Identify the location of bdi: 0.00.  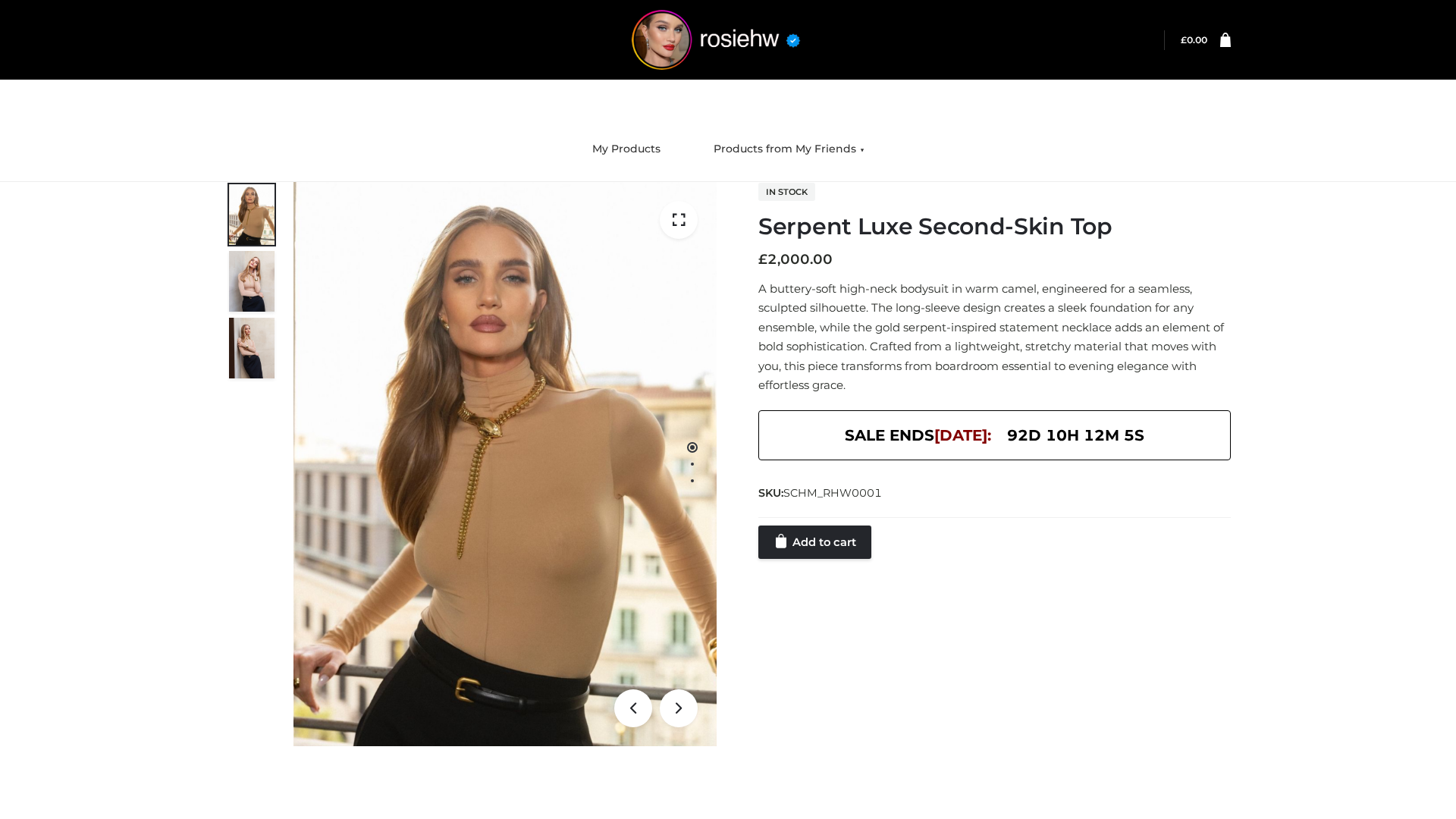
(1193, 40).